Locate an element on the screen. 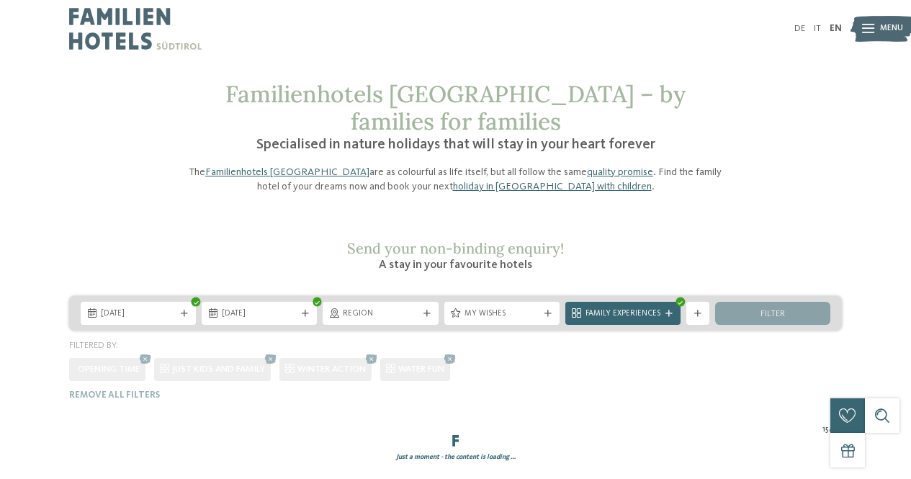 Image resolution: width=911 pixels, height=479 pixels. span: Family Experiences is located at coordinates (623, 314).